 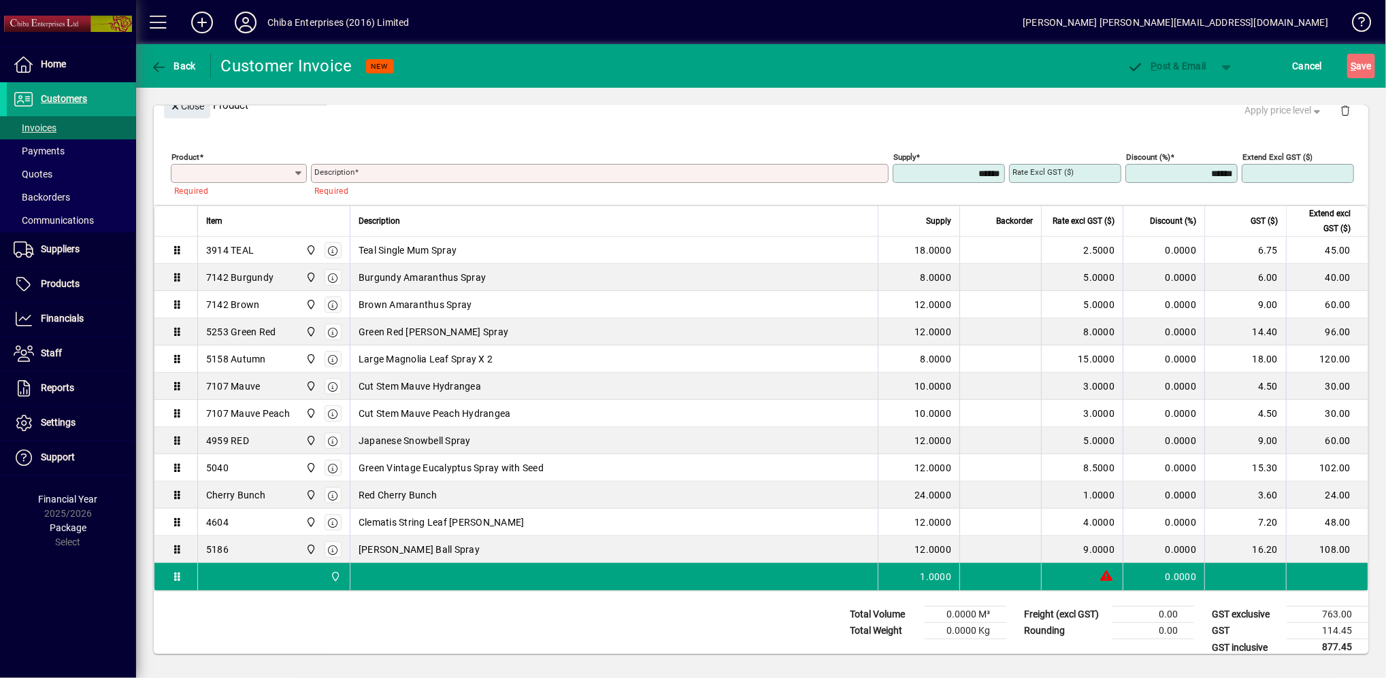 I want to click on mat-error: Required, so click(x=235, y=190).